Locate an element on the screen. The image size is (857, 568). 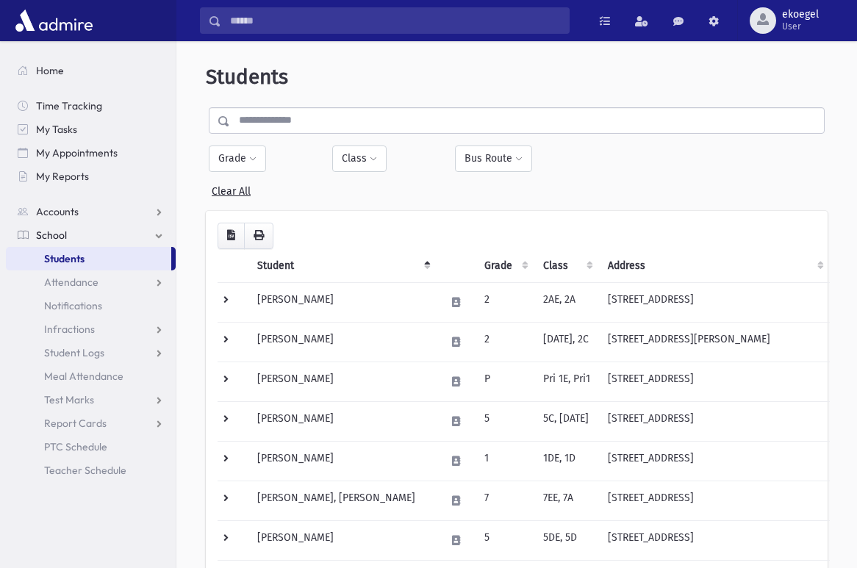
td: 1 is located at coordinates (505, 461).